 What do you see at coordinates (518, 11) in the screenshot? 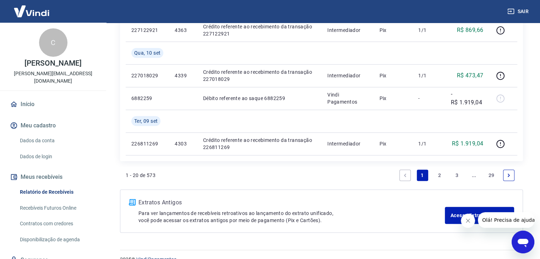
I see `button: Sair` at bounding box center [518, 11].